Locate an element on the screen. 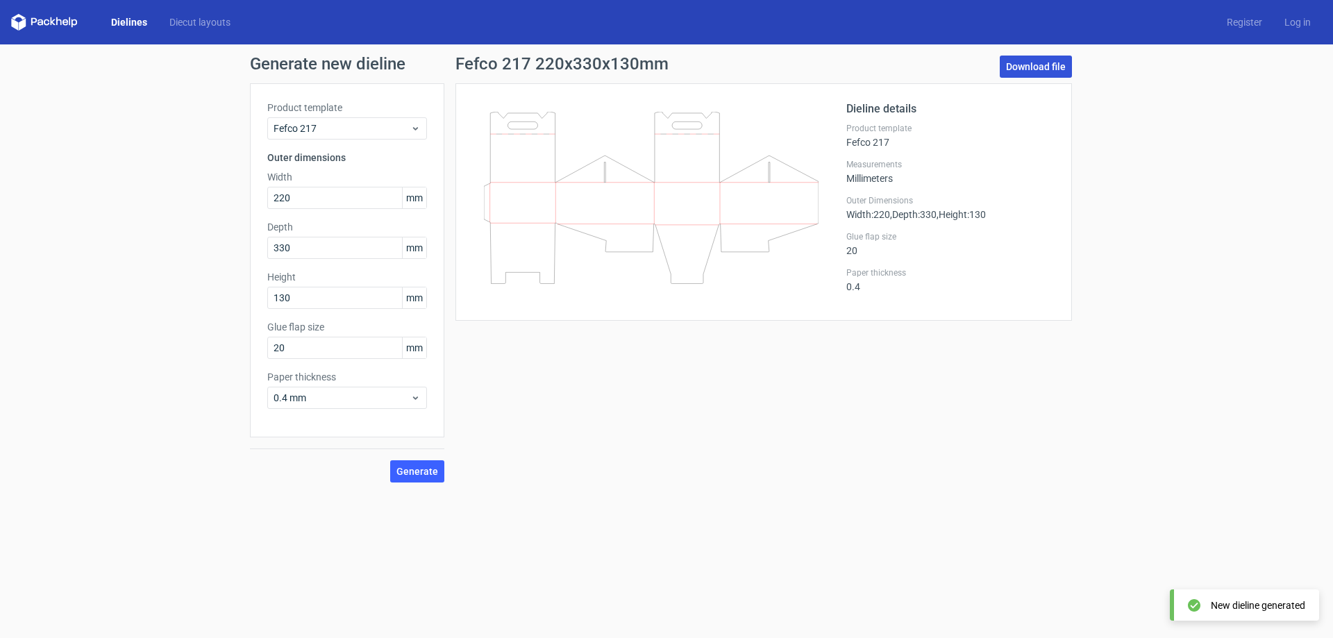 Image resolution: width=1333 pixels, height=638 pixels. span: , Height : 130 is located at coordinates (961, 214).